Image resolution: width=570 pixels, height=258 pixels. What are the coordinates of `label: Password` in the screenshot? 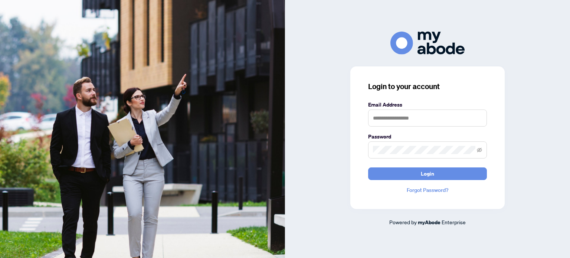 It's located at (428, 137).